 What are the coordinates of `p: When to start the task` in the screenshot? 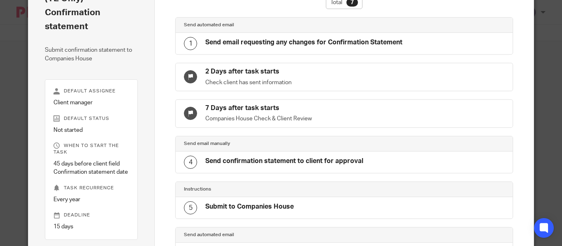 It's located at (91, 149).